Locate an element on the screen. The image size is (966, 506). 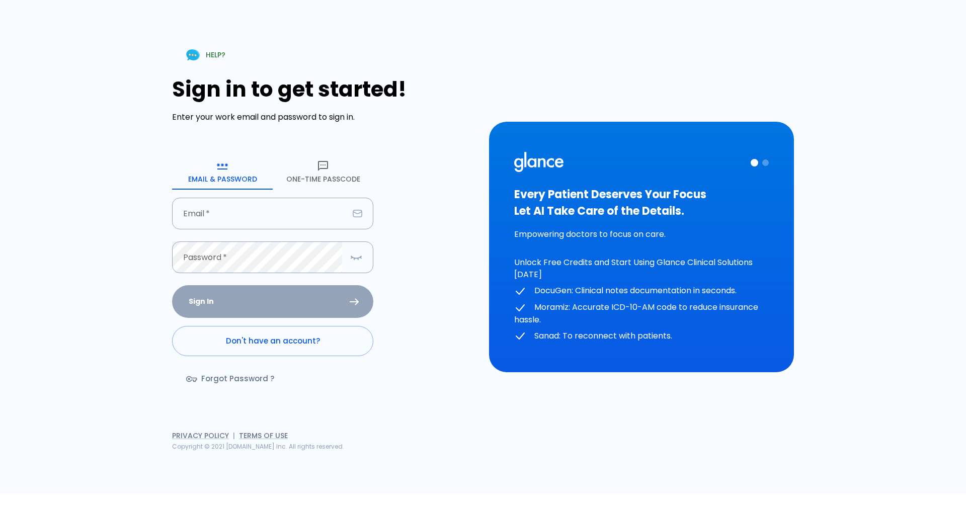
h3: Every Patient Deserves Your Focus Let AI Take Care of the Details. is located at coordinates (642, 203).